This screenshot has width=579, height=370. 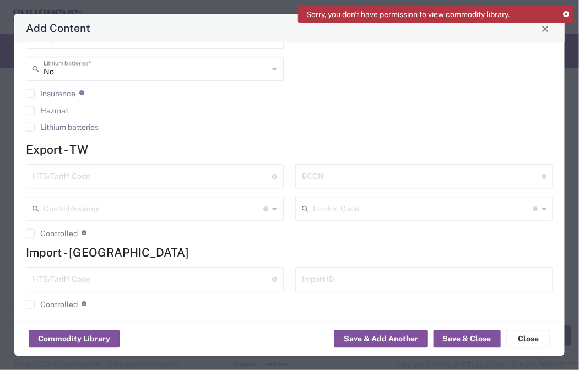 I want to click on button: Commodity Library, so click(x=74, y=339).